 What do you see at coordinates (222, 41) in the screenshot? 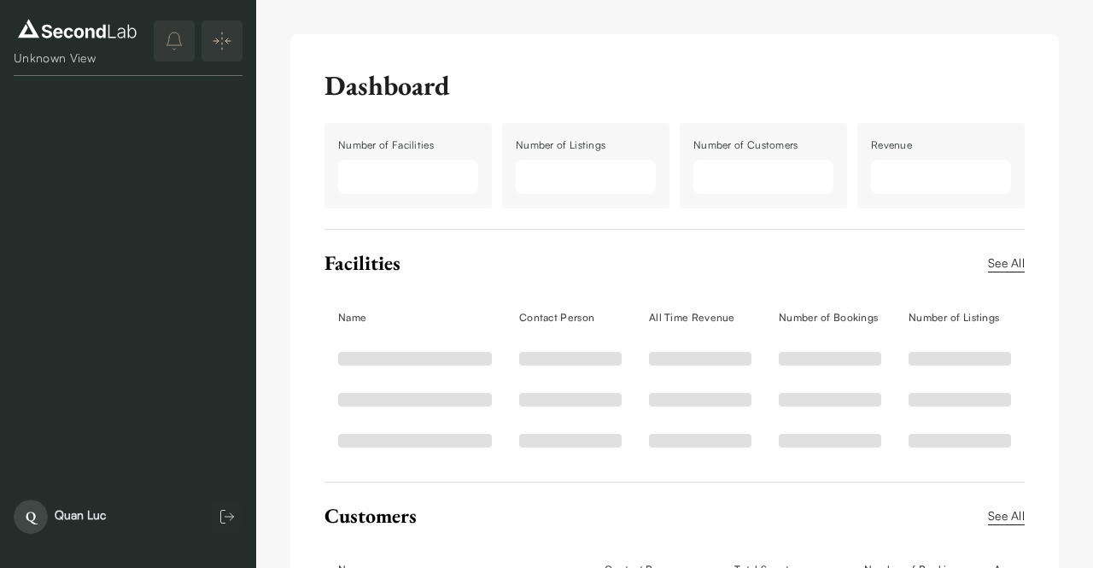
I see `button: Expand/Collapse sidebar` at bounding box center [222, 41].